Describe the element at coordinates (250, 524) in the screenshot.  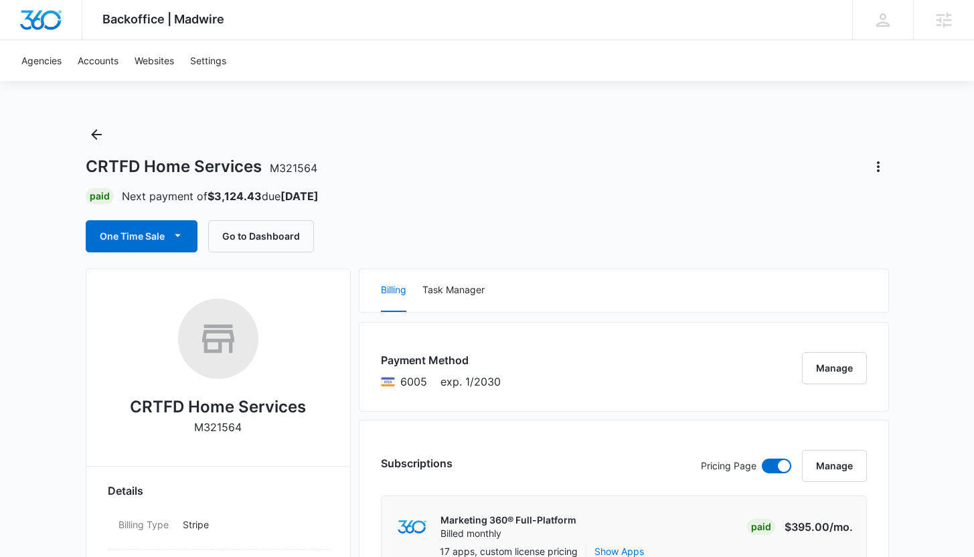
I see `p: Stripe` at that location.